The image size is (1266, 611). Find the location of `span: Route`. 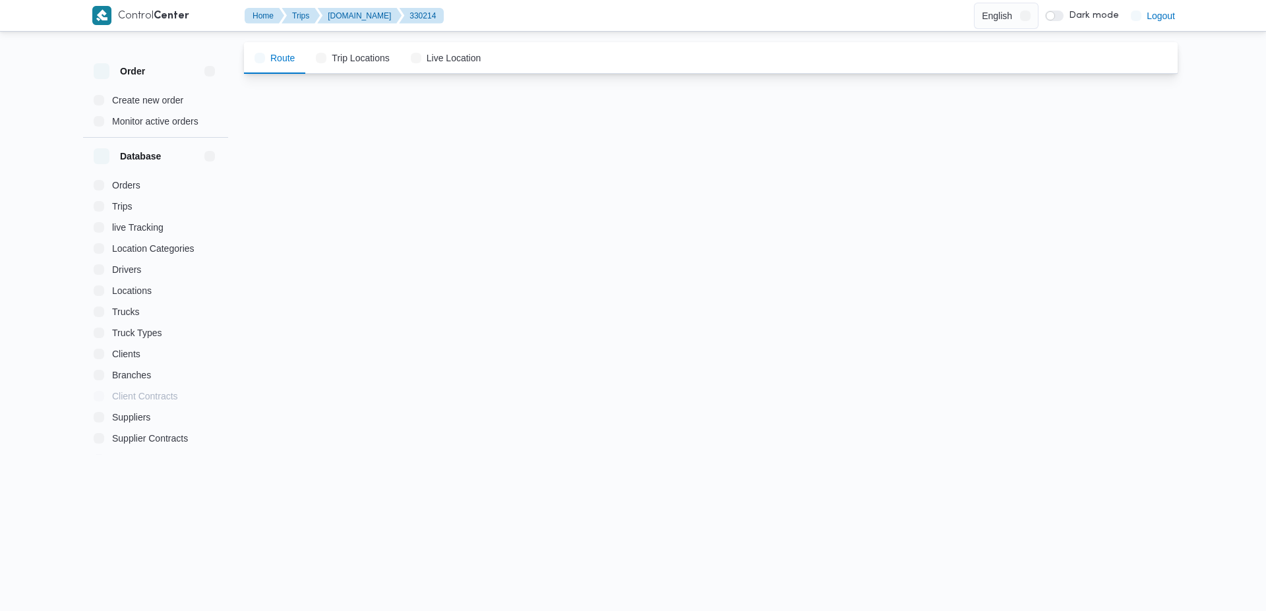

span: Route is located at coordinates (274, 58).